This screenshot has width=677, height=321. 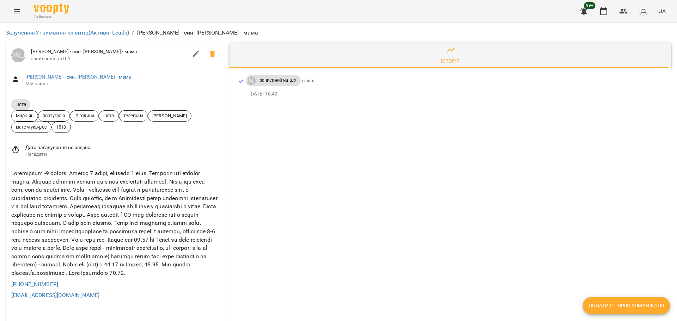 I want to click on span: Мій клієнт, so click(x=122, y=84).